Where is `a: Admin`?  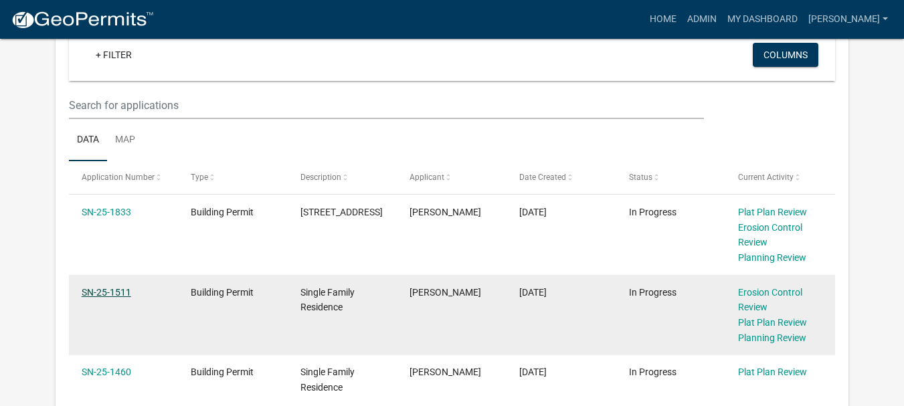
a: Admin is located at coordinates (702, 19).